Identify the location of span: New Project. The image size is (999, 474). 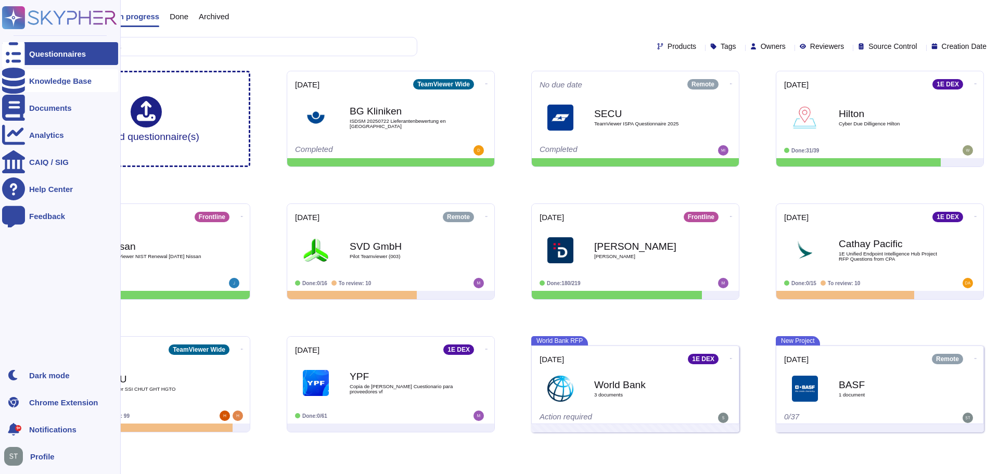
(798, 341).